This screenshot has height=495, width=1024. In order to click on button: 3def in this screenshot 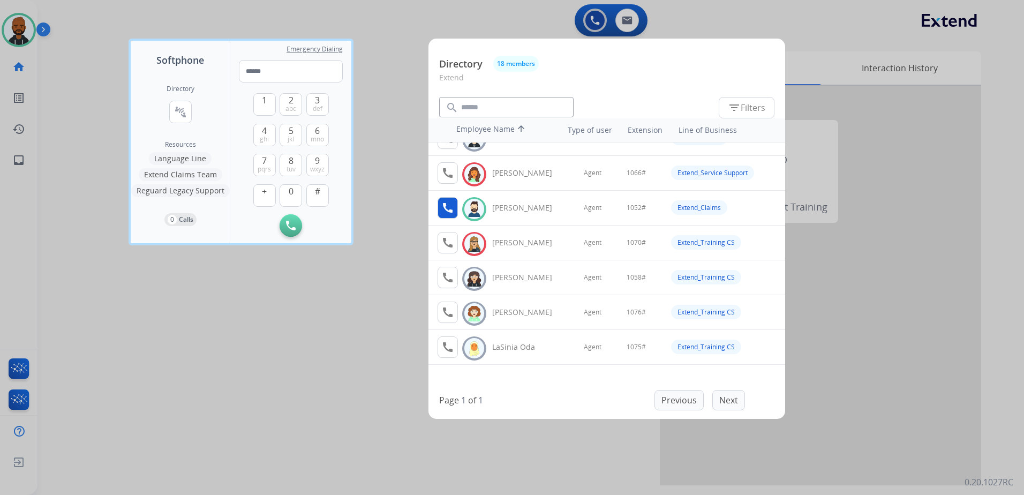, I will do `click(318, 104)`.